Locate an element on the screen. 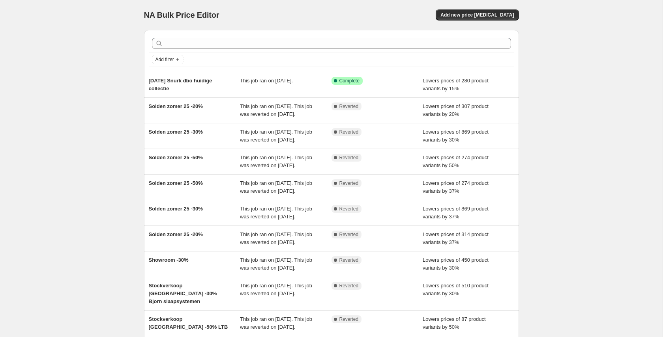  span: Lowers prices of 510 product variants by 30% is located at coordinates (455, 290).